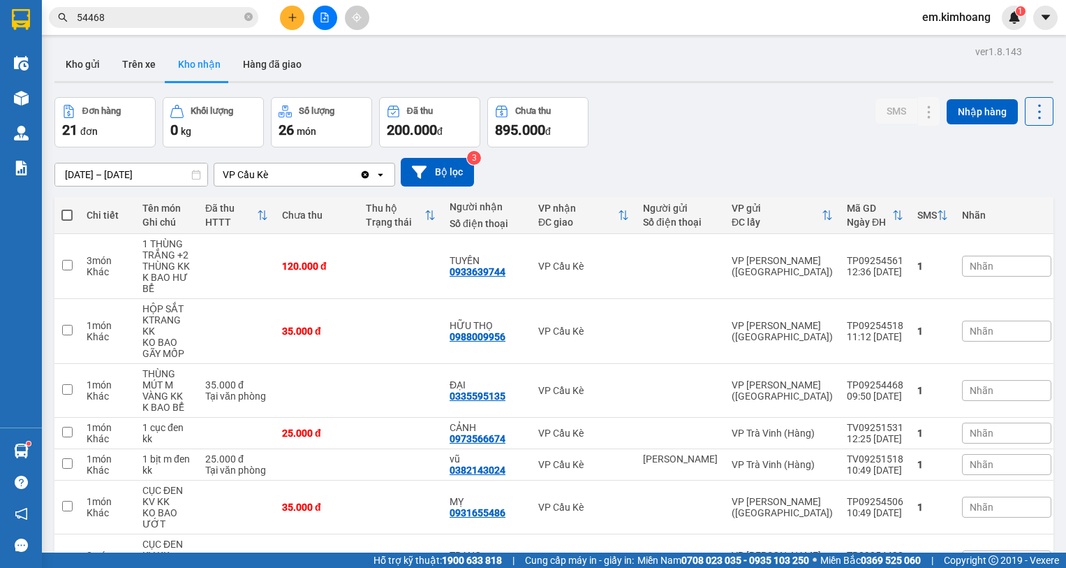 The image size is (1066, 568). I want to click on div: VP Cầu Kè, so click(584, 507).